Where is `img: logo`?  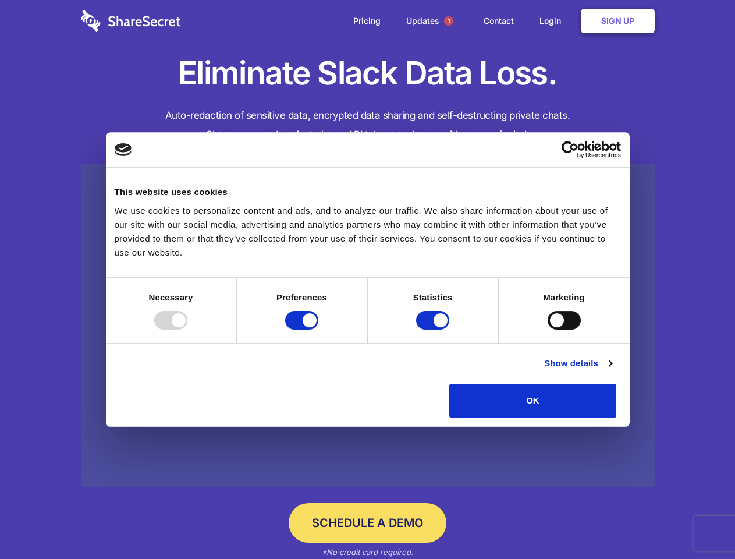 img: logo is located at coordinates (123, 150).